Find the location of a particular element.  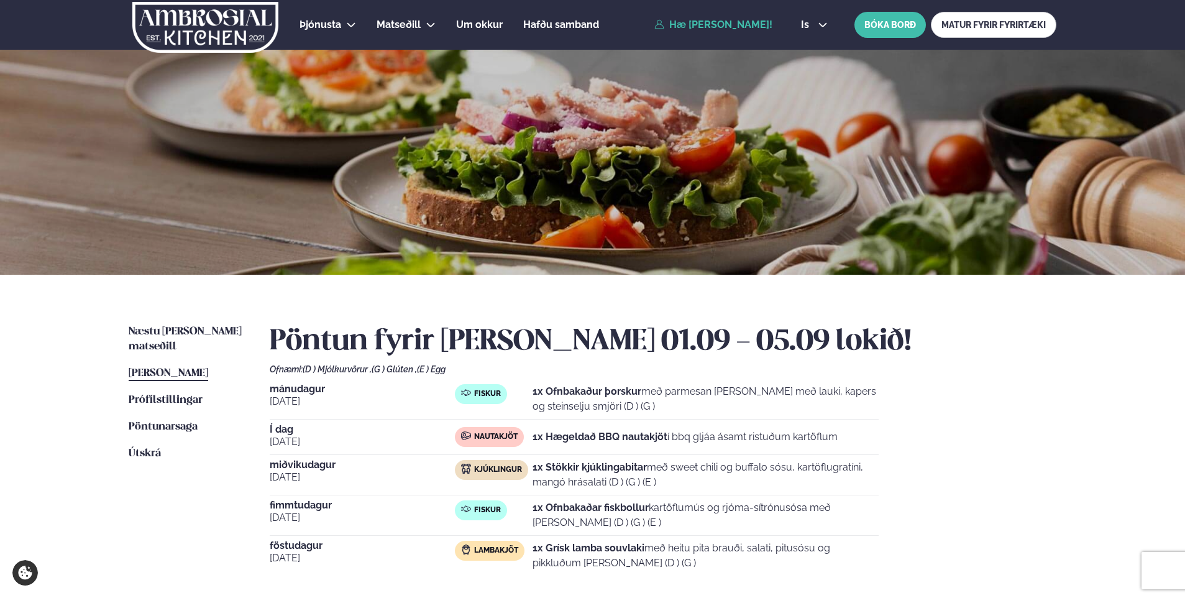

button: BÓKA BORÐ is located at coordinates (890, 25).